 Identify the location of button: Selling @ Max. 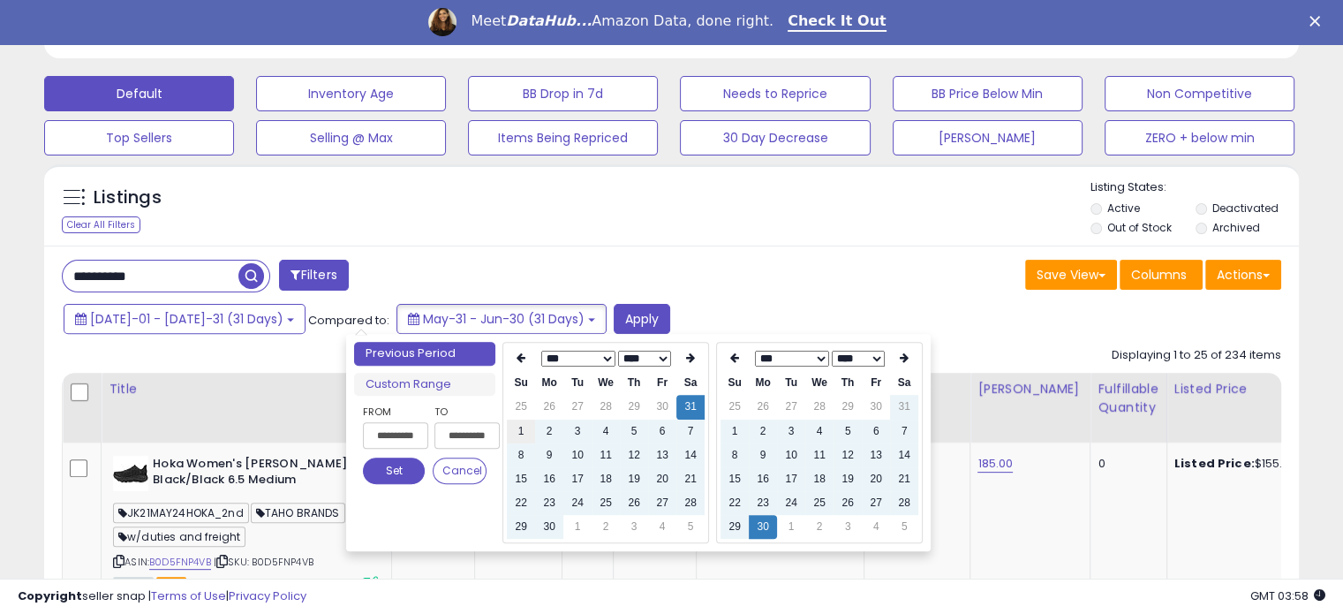
(350, 138).